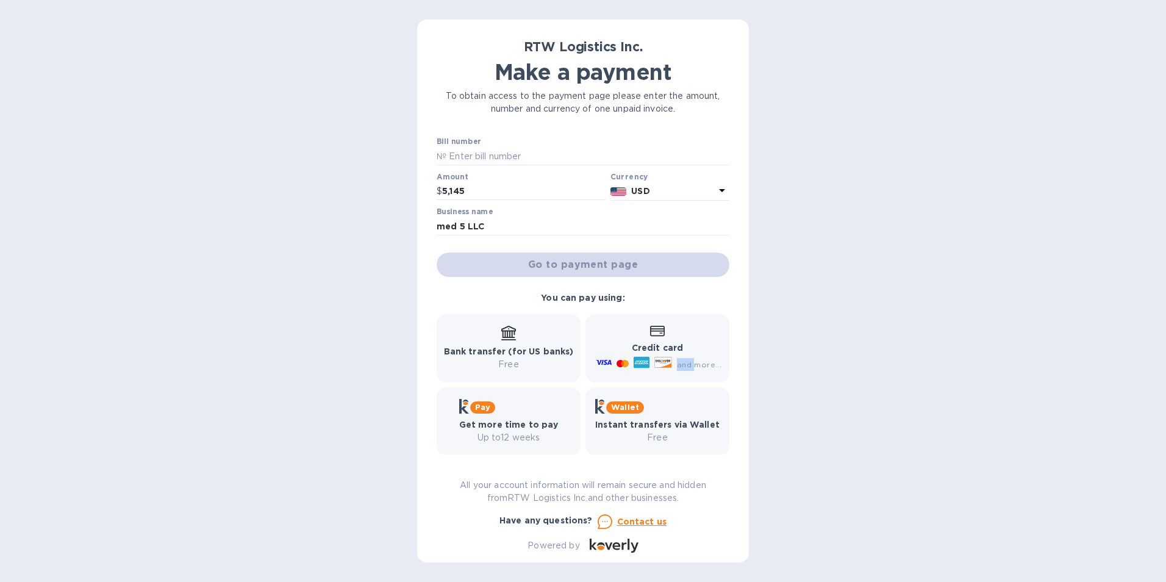 The image size is (1166, 582). Describe the element at coordinates (582, 298) in the screenshot. I see `b: You can pay using:` at that location.